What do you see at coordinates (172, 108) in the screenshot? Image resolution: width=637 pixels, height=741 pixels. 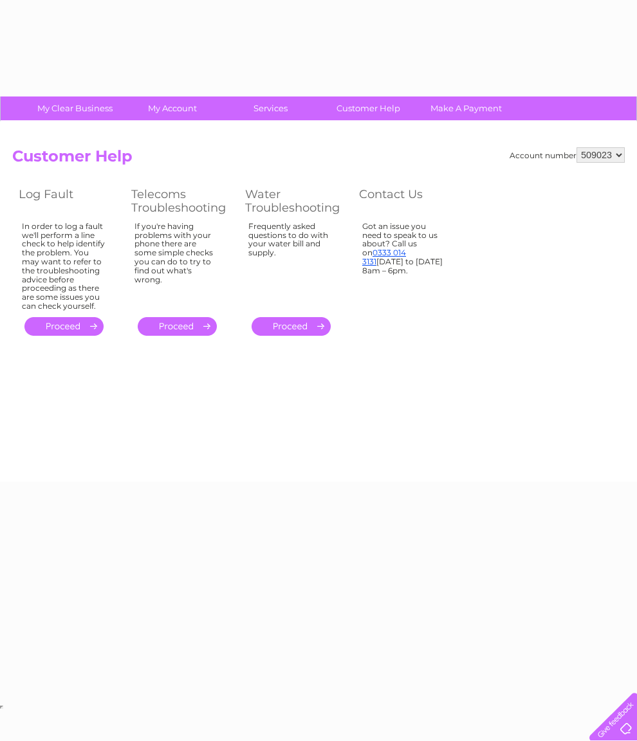 I see `a: My Account` at bounding box center [172, 108].